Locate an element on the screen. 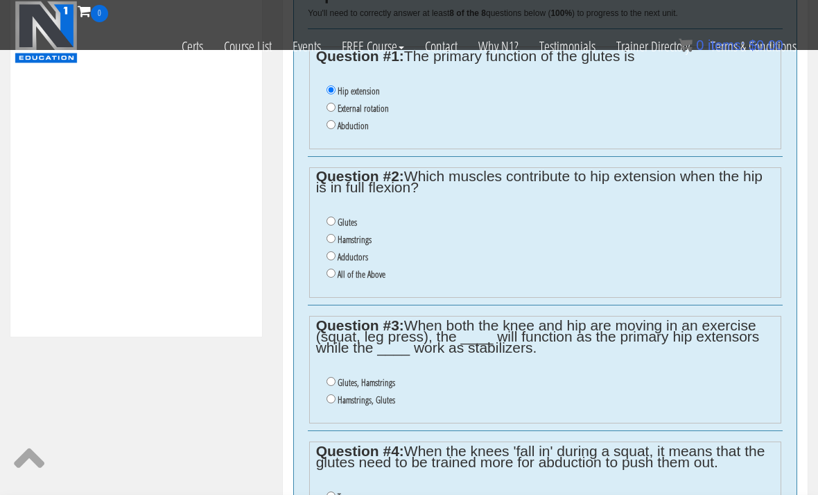 The height and width of the screenshot is (495, 818). label: Adductors is located at coordinates (353, 257).